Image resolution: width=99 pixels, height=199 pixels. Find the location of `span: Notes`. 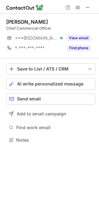

span: Notes is located at coordinates (55, 140).